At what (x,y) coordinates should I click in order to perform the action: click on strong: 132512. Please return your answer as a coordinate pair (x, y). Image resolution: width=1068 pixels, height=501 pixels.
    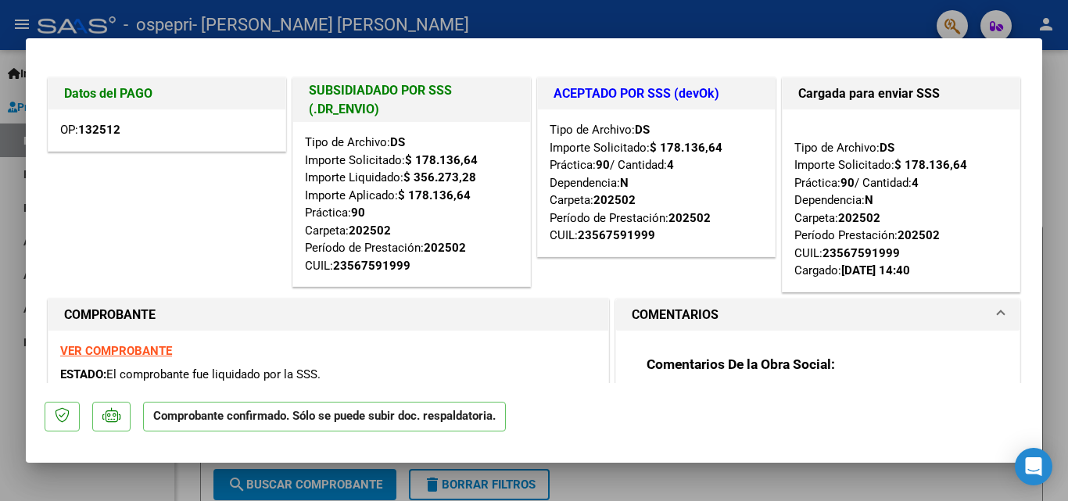
    Looking at the image, I should click on (99, 130).